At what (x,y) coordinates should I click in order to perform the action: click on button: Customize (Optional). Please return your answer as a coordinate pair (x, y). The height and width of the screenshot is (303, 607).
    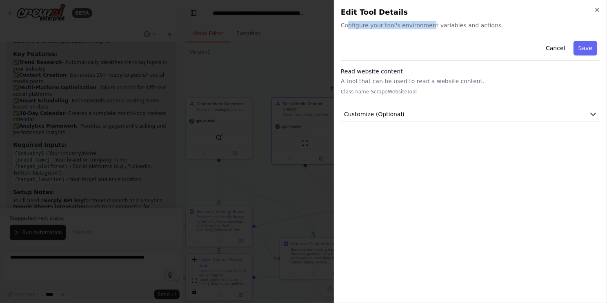
    Looking at the image, I should click on (471, 114).